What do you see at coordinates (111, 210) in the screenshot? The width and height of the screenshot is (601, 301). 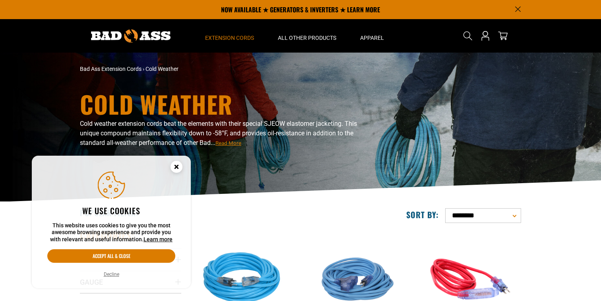 I see `h2: We use cookies` at bounding box center [111, 210].